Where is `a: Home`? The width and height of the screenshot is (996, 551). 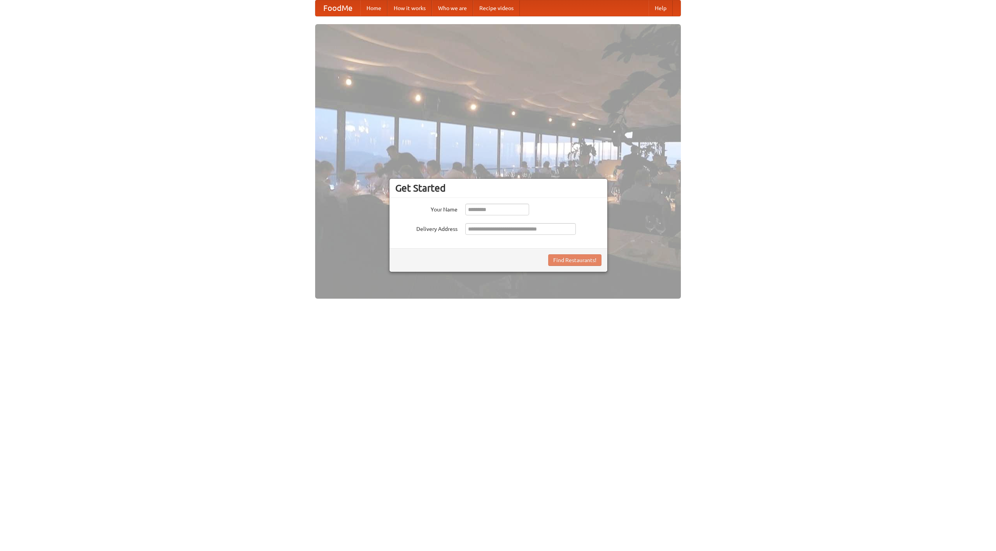
a: Home is located at coordinates (374, 8).